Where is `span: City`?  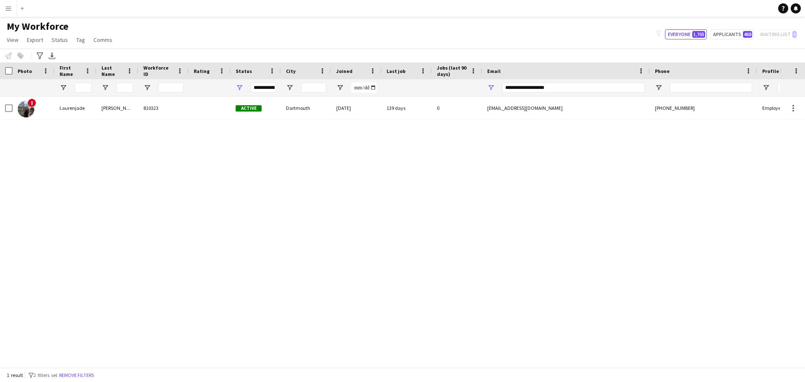
span: City is located at coordinates (291, 71).